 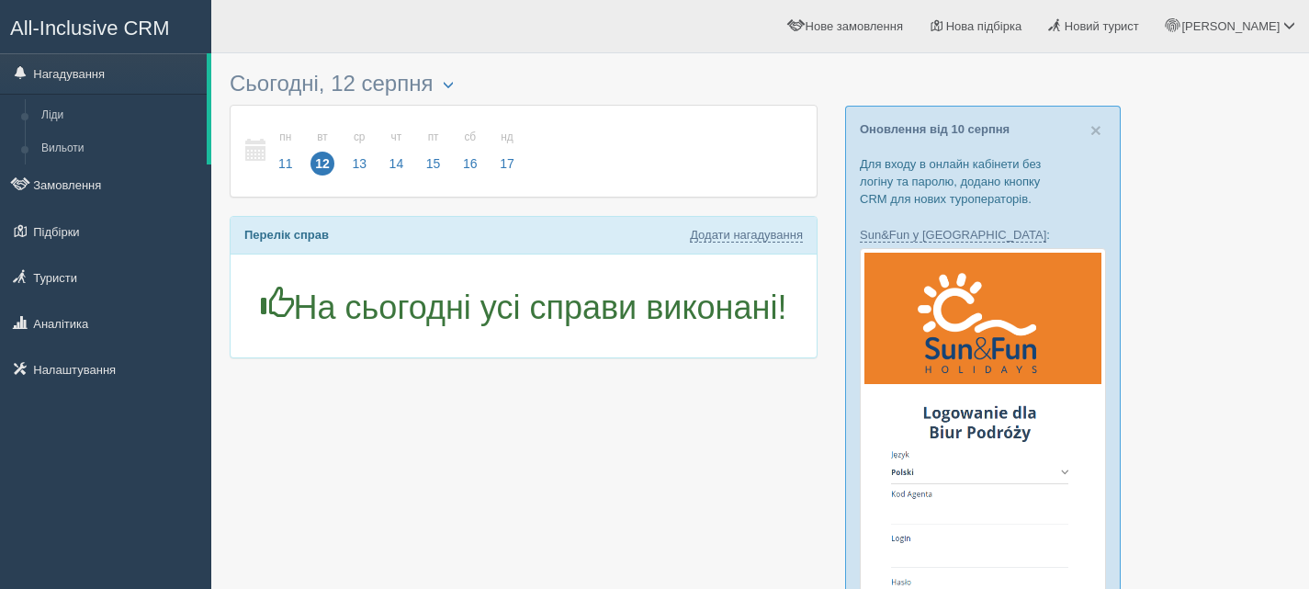 I want to click on a: вт 12, so click(x=322, y=151).